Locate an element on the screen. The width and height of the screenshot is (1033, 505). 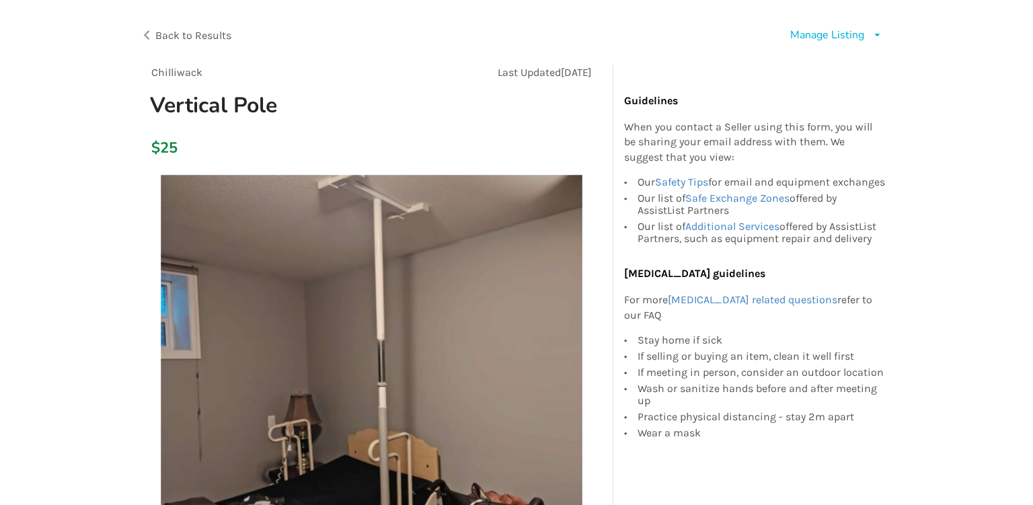
span: Last Updated is located at coordinates (529, 72).